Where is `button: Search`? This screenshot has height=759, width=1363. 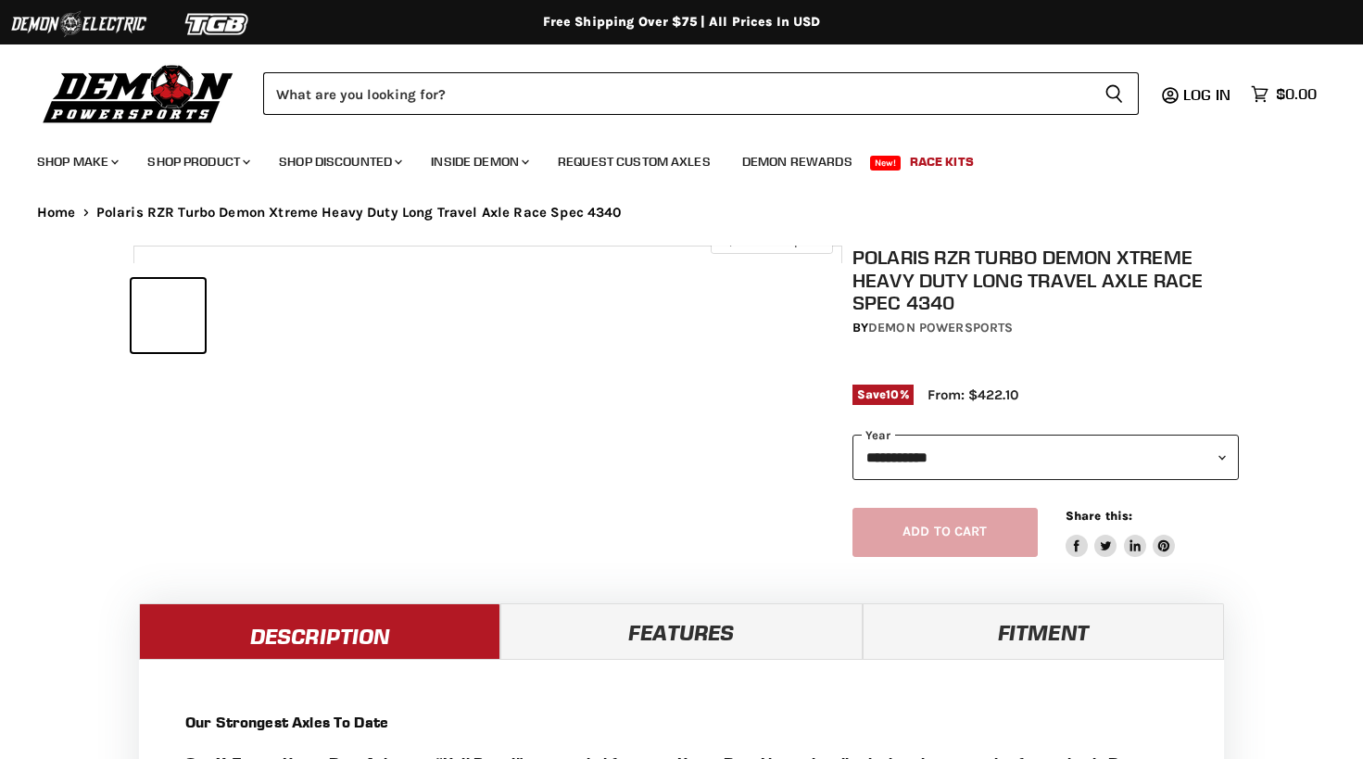 button: Search is located at coordinates (1114, 94).